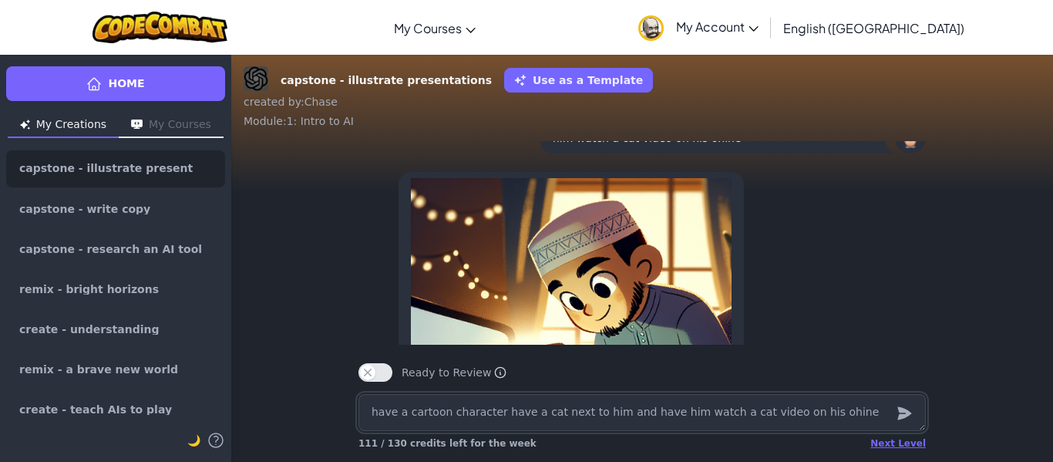  What do you see at coordinates (454, 372) in the screenshot?
I see `span: Ready to Review` at bounding box center [454, 372].